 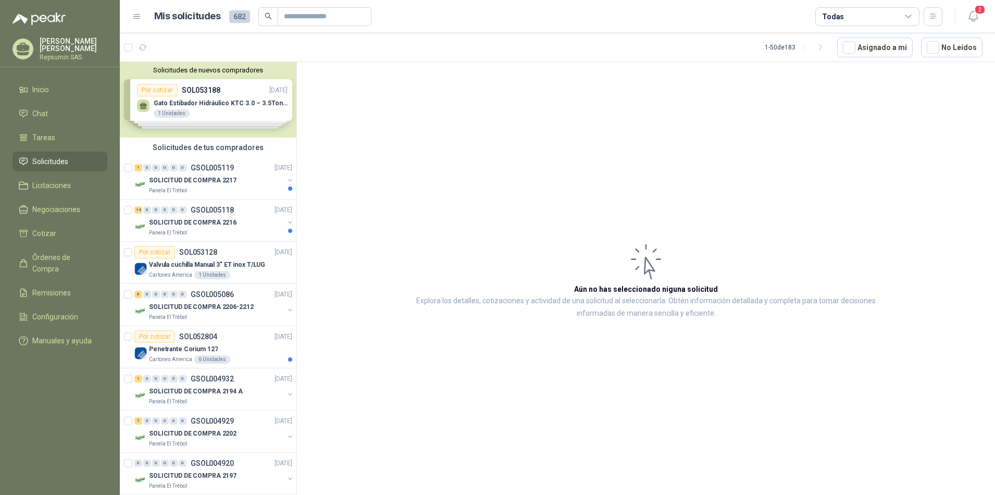 I want to click on div: Todas, so click(x=833, y=17).